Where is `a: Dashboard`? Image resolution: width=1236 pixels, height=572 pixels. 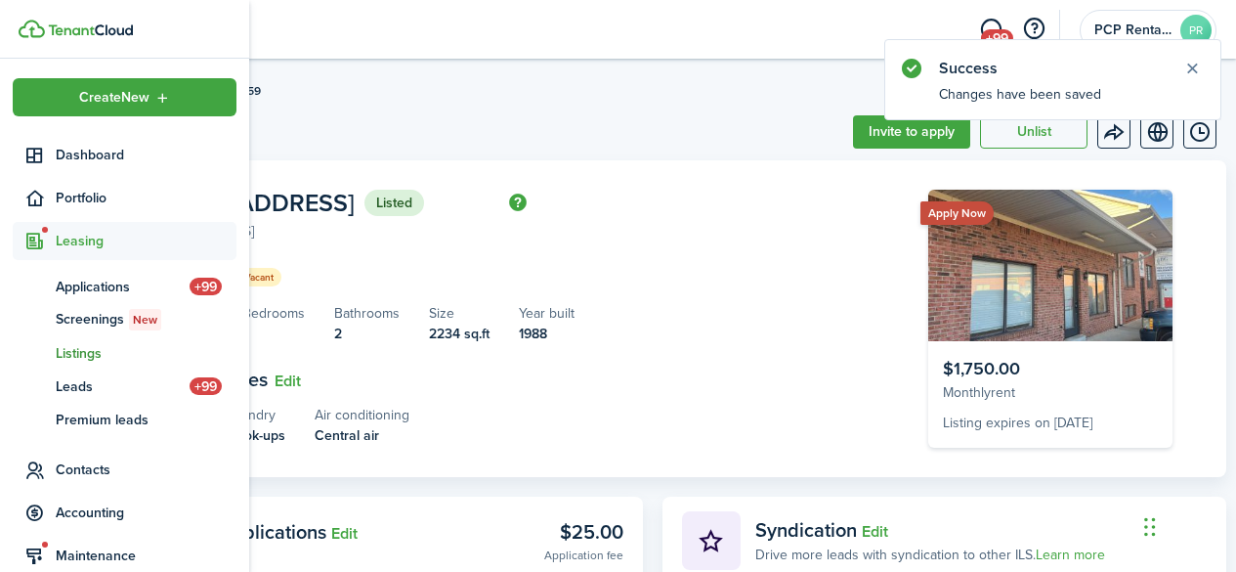
a: Dashboard is located at coordinates (124, 154).